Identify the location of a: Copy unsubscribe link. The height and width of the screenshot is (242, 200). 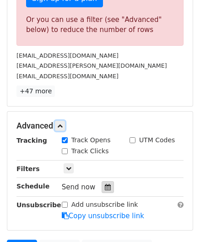
(103, 216).